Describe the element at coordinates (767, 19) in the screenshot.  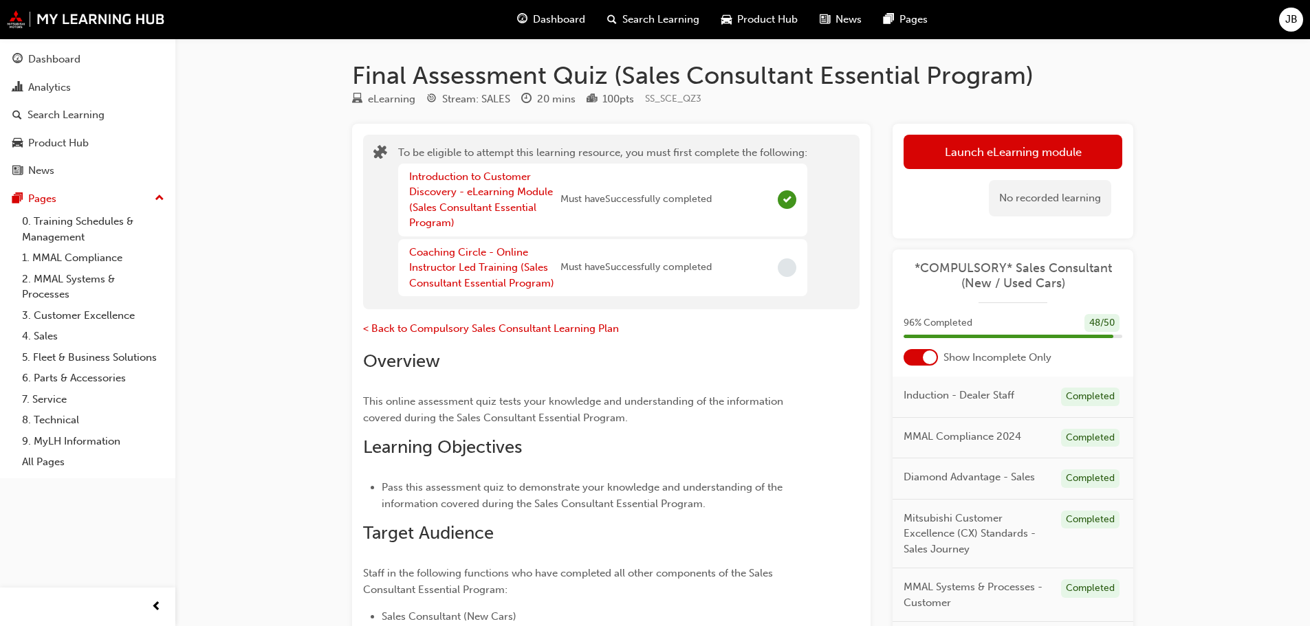
I see `span: Product Hub` at that location.